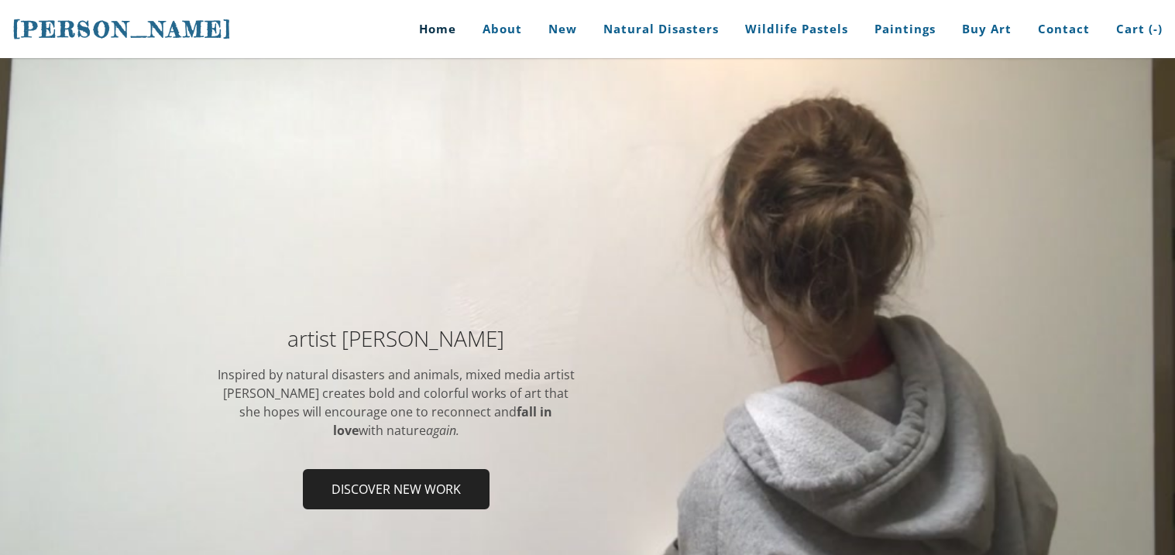 Image resolution: width=1175 pixels, height=555 pixels. I want to click on em: again., so click(442, 431).